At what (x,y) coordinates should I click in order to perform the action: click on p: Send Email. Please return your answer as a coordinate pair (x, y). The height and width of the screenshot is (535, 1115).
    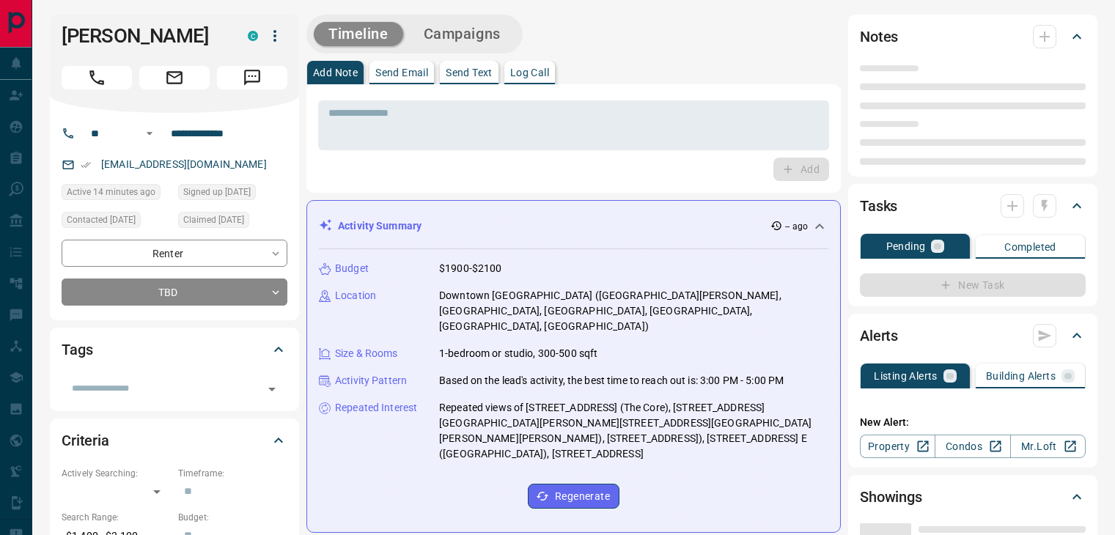
    Looking at the image, I should click on (402, 73).